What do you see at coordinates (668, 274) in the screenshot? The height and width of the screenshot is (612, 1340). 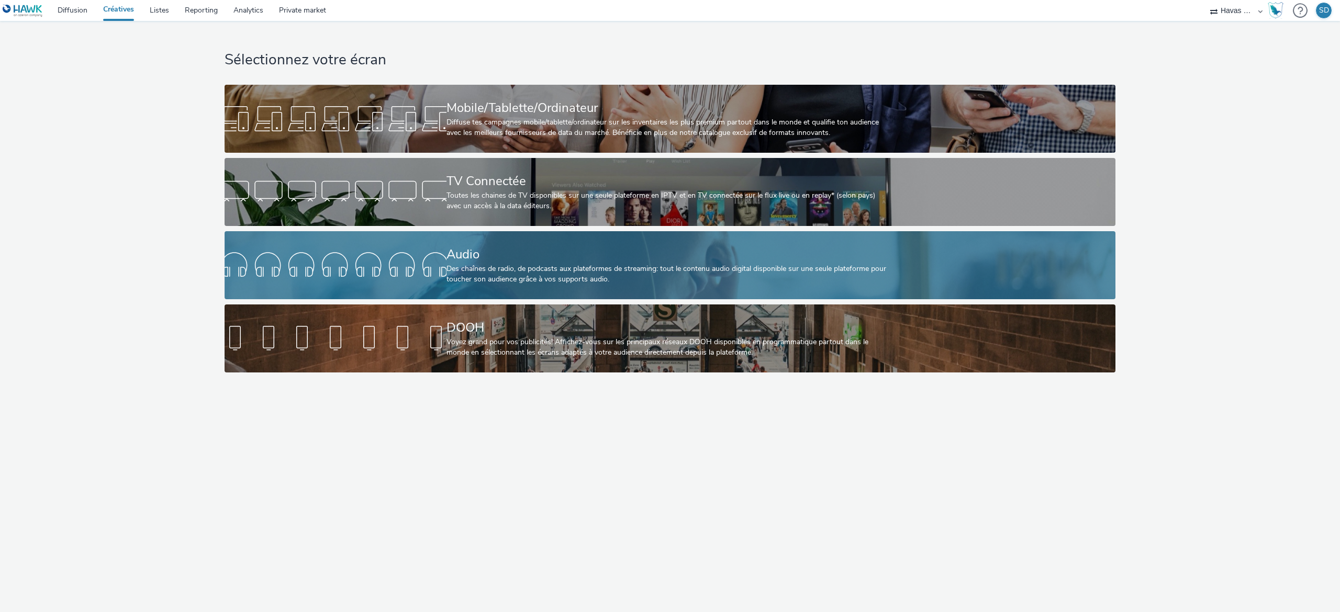 I see `div: Des chaînes de radio, de podcasts aux plateformes de streaming: tout le contenu audio digital dis...` at bounding box center [668, 274].